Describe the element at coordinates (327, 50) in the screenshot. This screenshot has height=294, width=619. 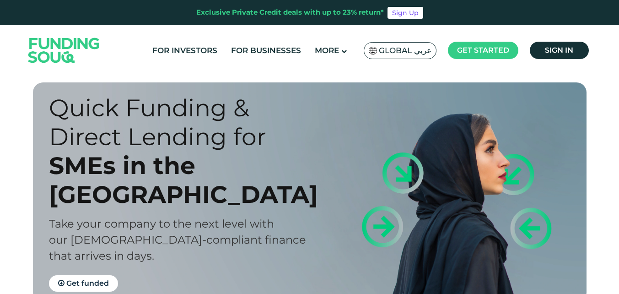
I see `span: More` at that location.